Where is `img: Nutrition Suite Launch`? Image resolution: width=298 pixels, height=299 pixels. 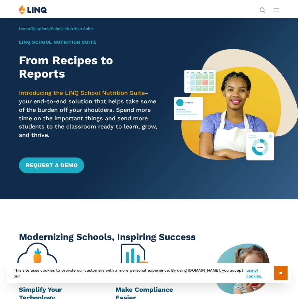 img: Nutrition Suite Launch is located at coordinates (236, 108).